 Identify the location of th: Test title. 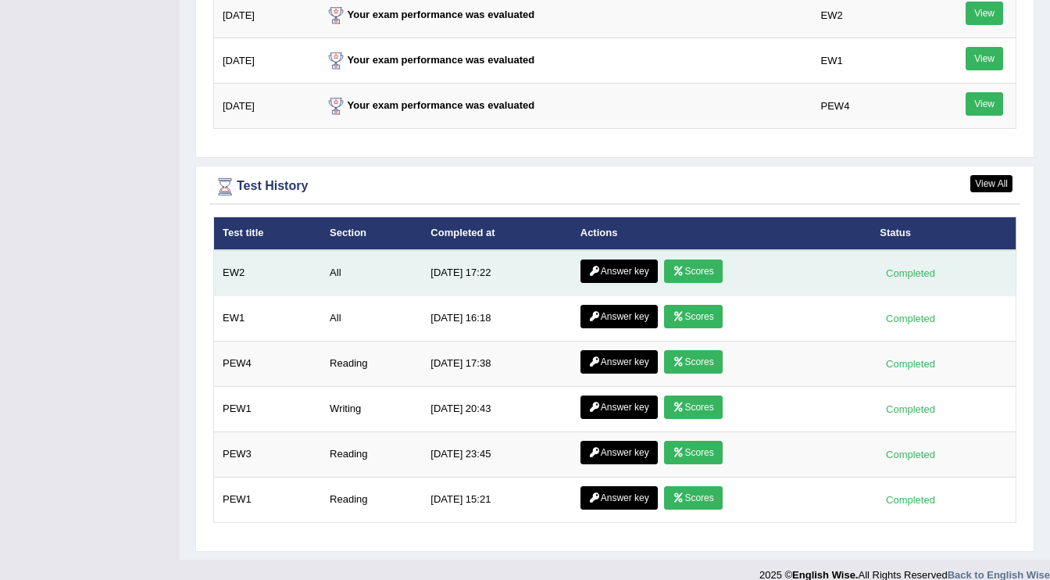
(268, 234).